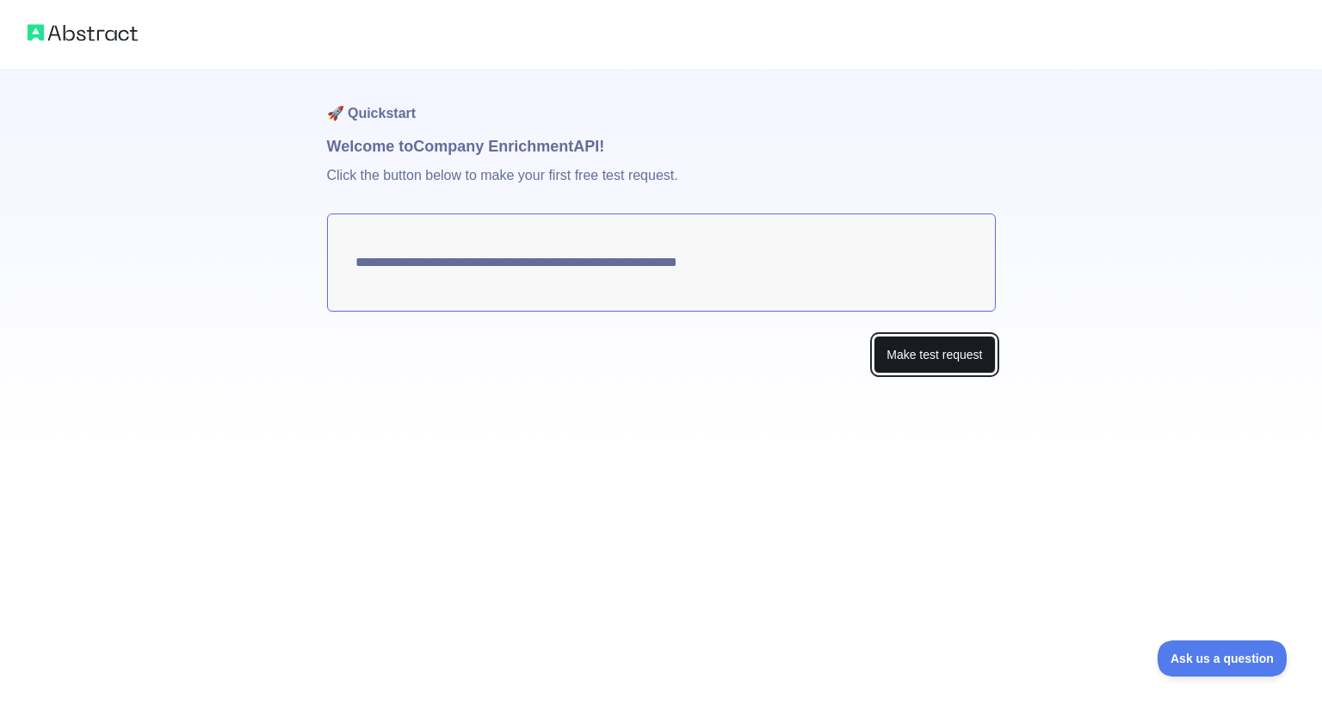 The width and height of the screenshot is (1322, 711). What do you see at coordinates (934, 355) in the screenshot?
I see `button: Make test request` at bounding box center [934, 355].